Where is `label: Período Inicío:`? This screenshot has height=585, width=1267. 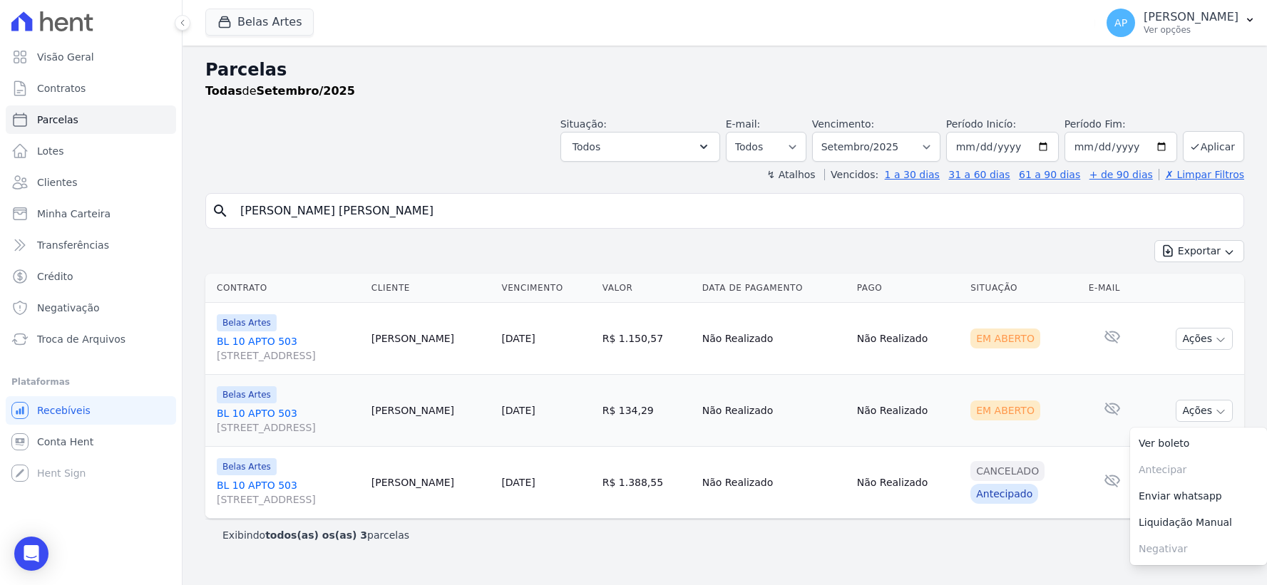 label: Período Inicío: is located at coordinates (981, 124).